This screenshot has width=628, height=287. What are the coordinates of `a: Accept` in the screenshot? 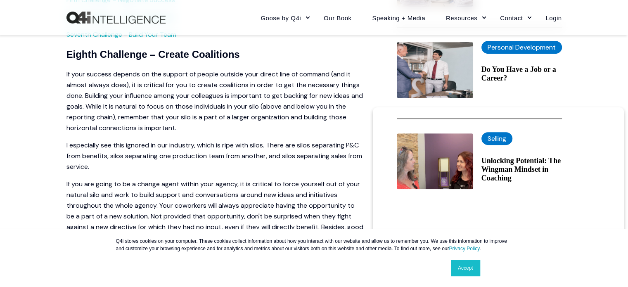 It's located at (465, 268).